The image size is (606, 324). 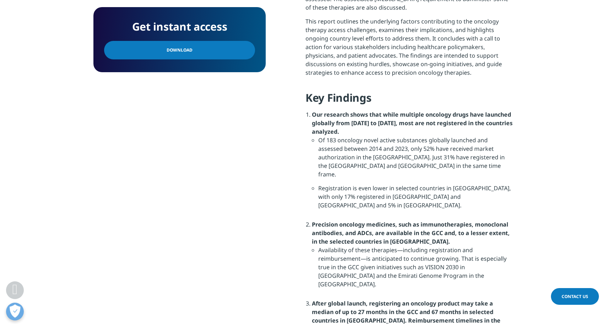 What do you see at coordinates (15, 311) in the screenshot?
I see `button: Open Preferences` at bounding box center [15, 311].